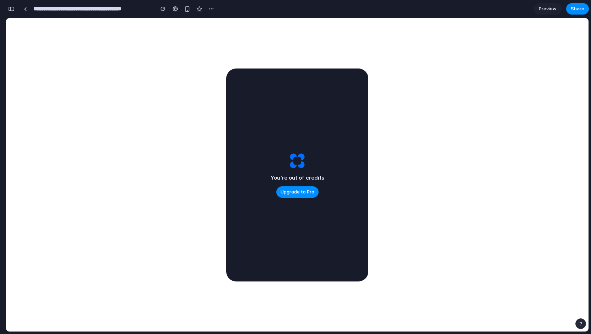 The width and height of the screenshot is (591, 334). What do you see at coordinates (297, 192) in the screenshot?
I see `button: Upgrade to Pro` at bounding box center [297, 192].